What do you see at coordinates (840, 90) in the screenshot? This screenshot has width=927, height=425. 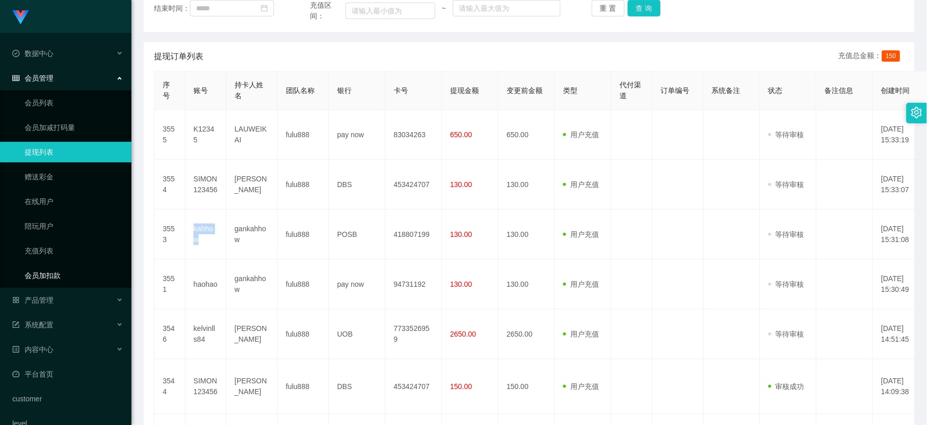 I see `span: 备注信息` at bounding box center [840, 90].